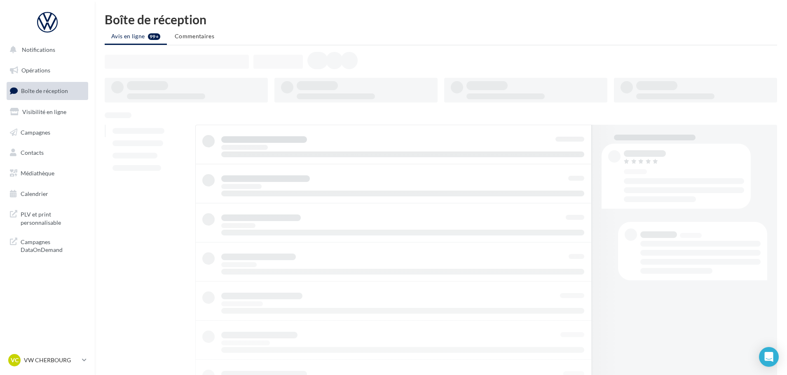 The height and width of the screenshot is (375, 787). I want to click on a: PLV et print personnalisable, so click(47, 218).